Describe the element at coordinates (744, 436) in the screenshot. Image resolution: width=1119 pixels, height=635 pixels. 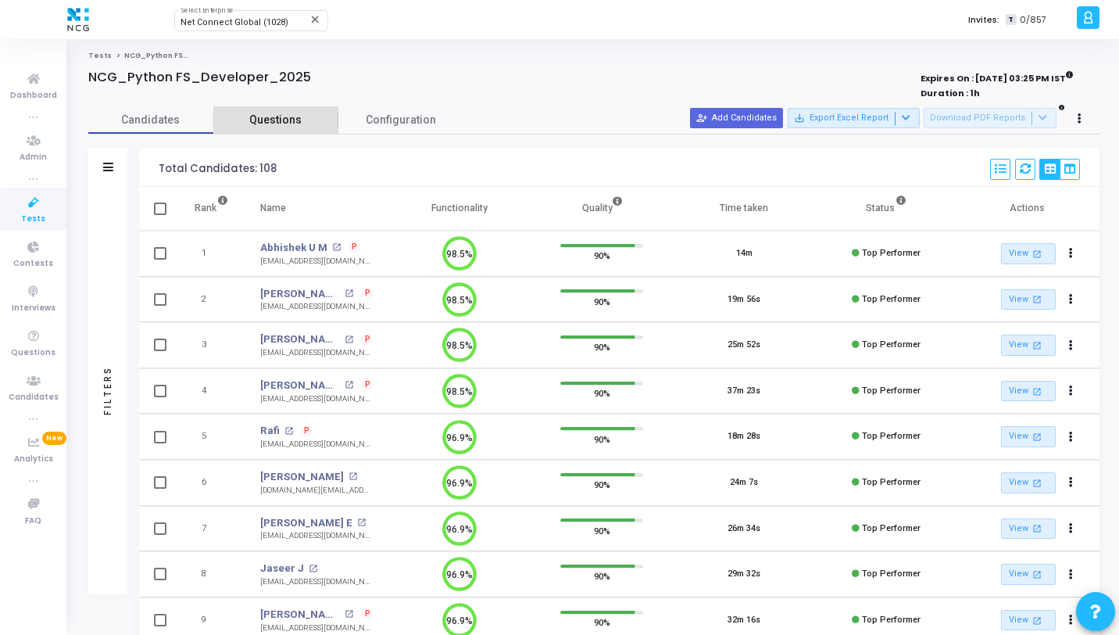
I see `div: 18m 28s` at that location.